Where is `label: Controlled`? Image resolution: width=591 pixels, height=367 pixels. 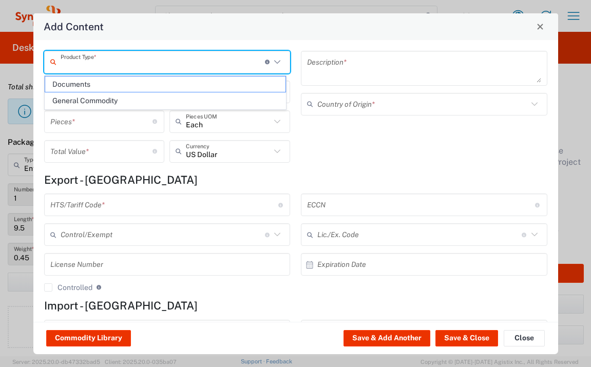 label: Controlled is located at coordinates (68, 287).